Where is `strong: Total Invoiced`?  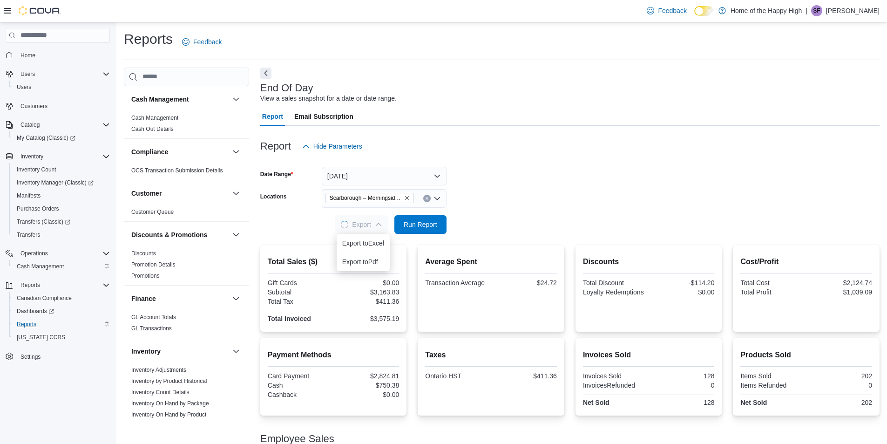 strong: Total Invoiced is located at coordinates (289, 319).